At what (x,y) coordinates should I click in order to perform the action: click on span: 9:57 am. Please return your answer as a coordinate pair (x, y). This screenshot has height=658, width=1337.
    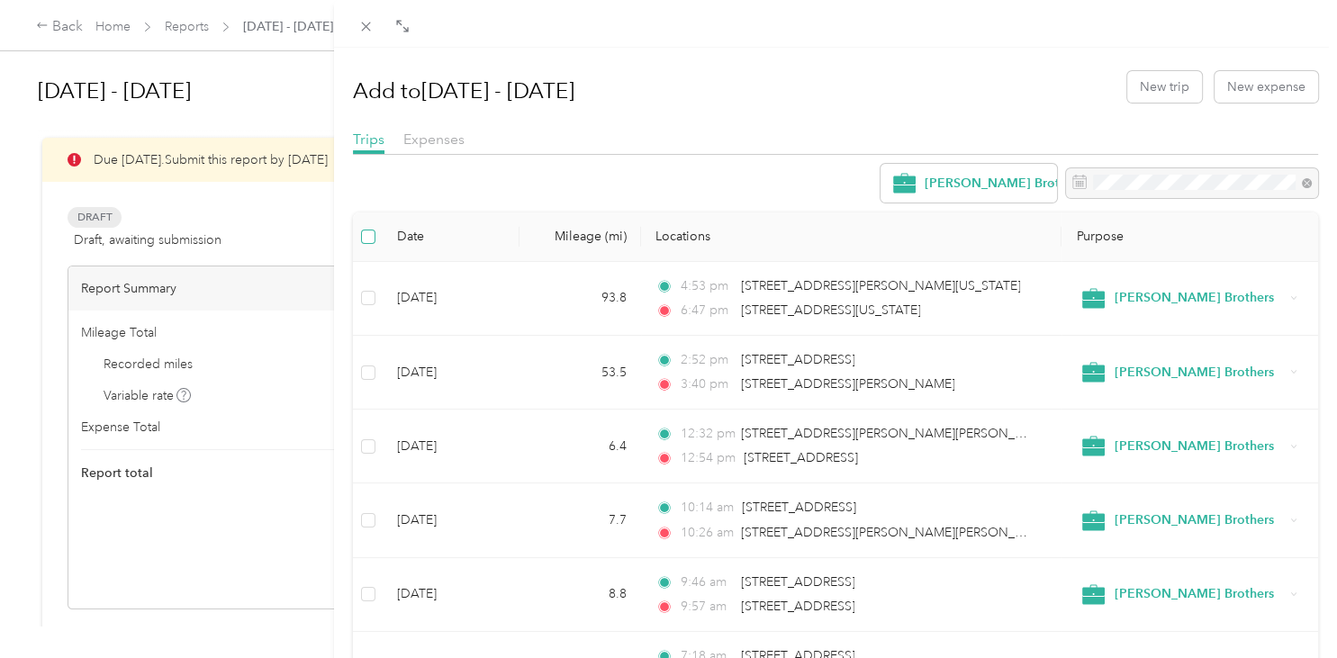
    Looking at the image, I should click on (706, 607).